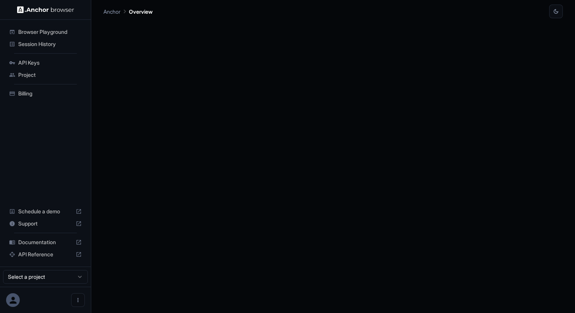 This screenshot has width=575, height=313. What do you see at coordinates (45, 211) in the screenshot?
I see `div: Schedule a demo` at bounding box center [45, 211].